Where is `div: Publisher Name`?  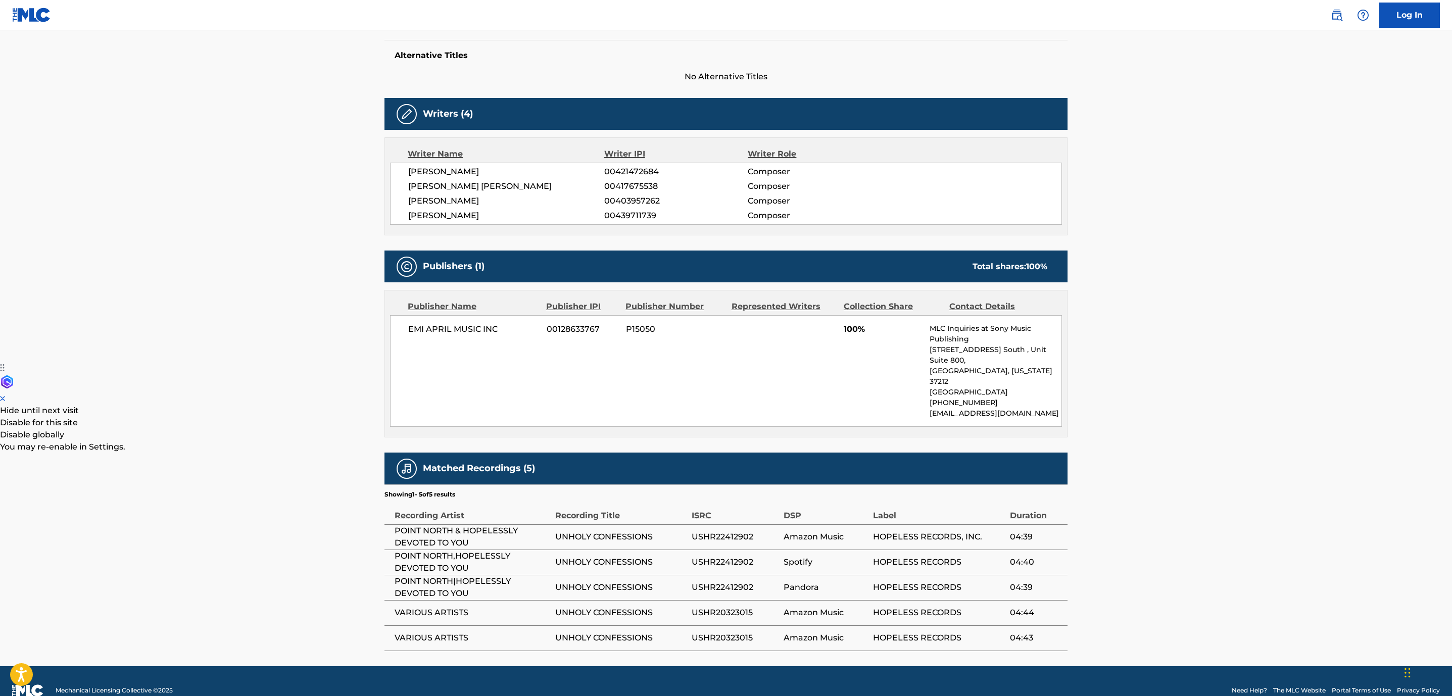 div: Publisher Name is located at coordinates (473, 307).